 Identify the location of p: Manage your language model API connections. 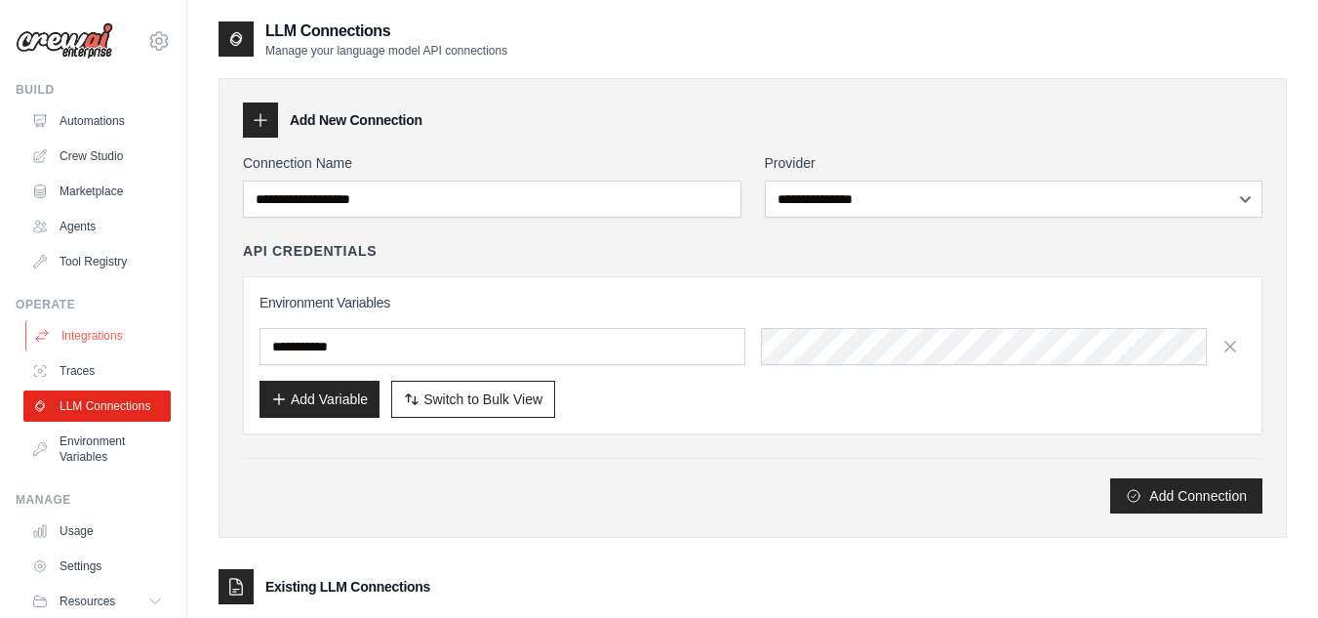
(386, 51).